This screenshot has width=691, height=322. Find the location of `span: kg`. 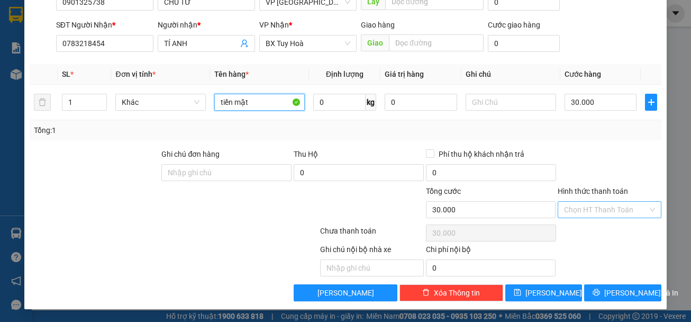

span: kg is located at coordinates (371, 102).